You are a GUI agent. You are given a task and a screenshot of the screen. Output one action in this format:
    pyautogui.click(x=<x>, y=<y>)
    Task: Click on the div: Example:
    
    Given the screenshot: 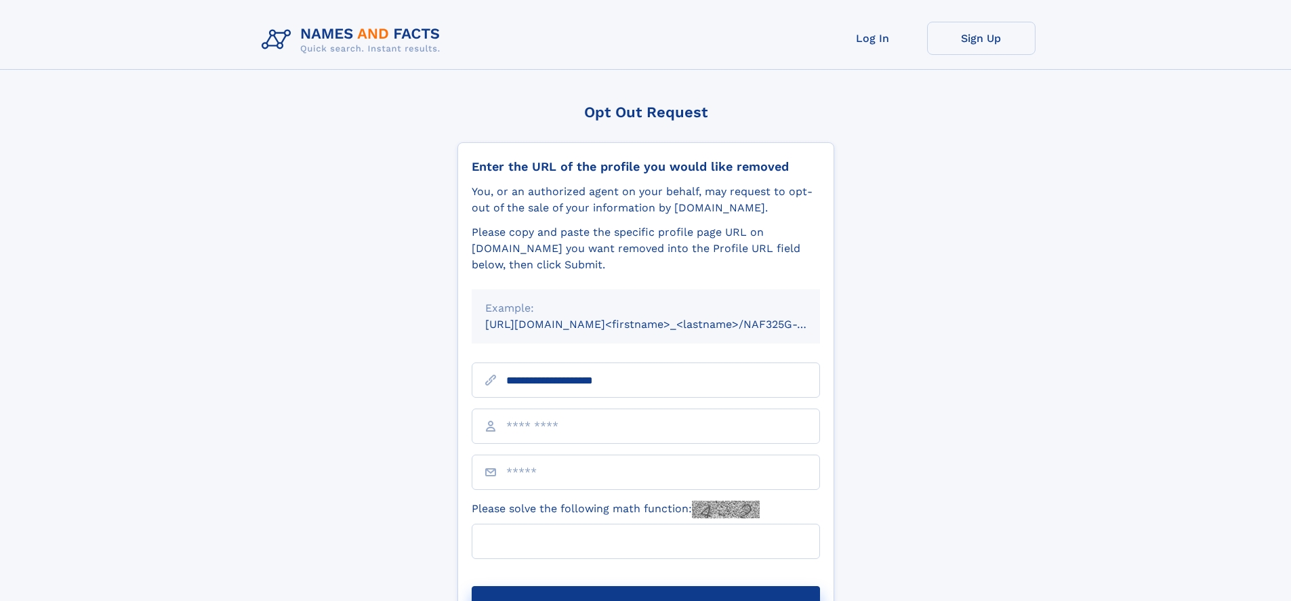 What is the action you would take?
    pyautogui.click(x=646, y=308)
    